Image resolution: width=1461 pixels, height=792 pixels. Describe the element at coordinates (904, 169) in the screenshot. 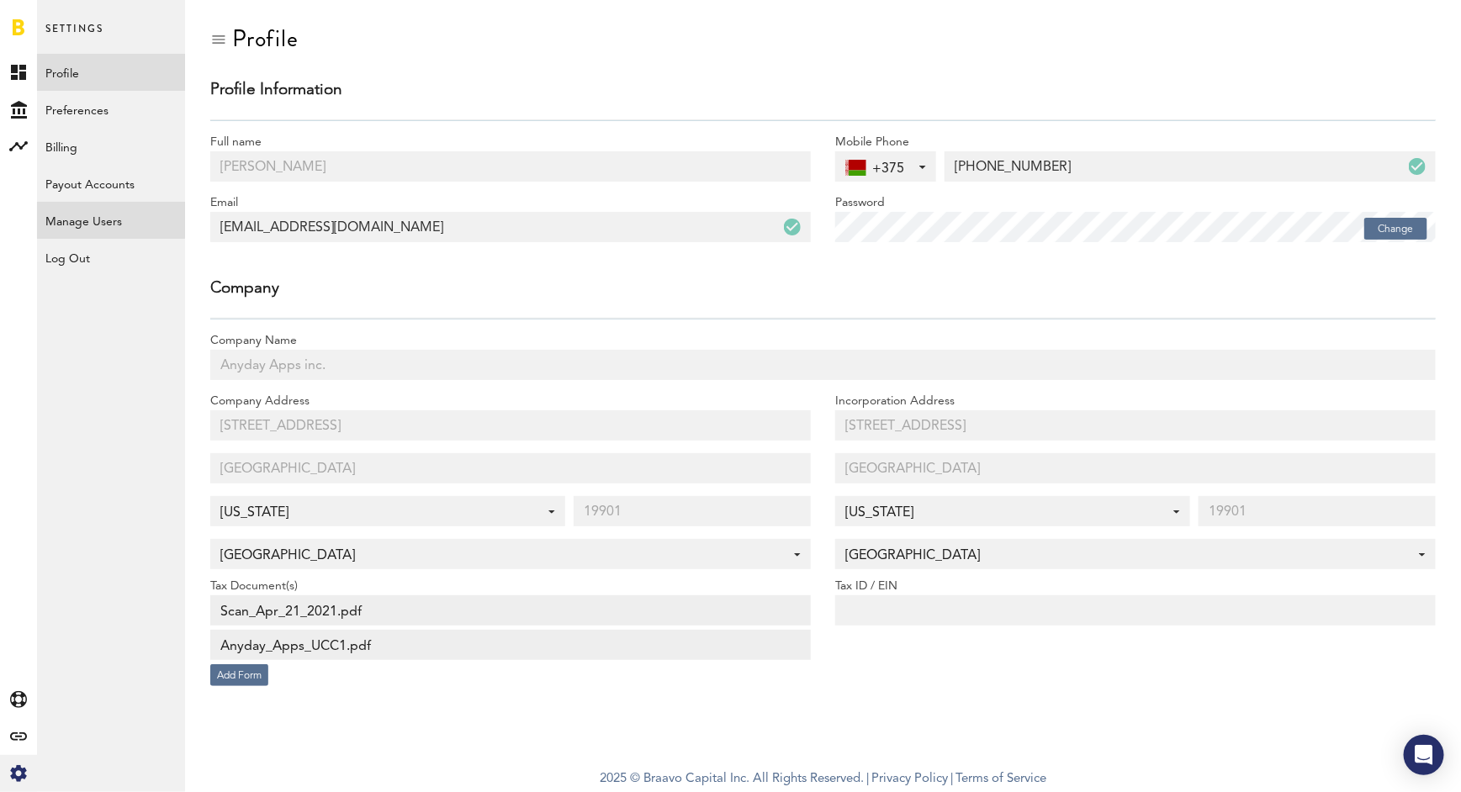

I see `span: +375` at that location.